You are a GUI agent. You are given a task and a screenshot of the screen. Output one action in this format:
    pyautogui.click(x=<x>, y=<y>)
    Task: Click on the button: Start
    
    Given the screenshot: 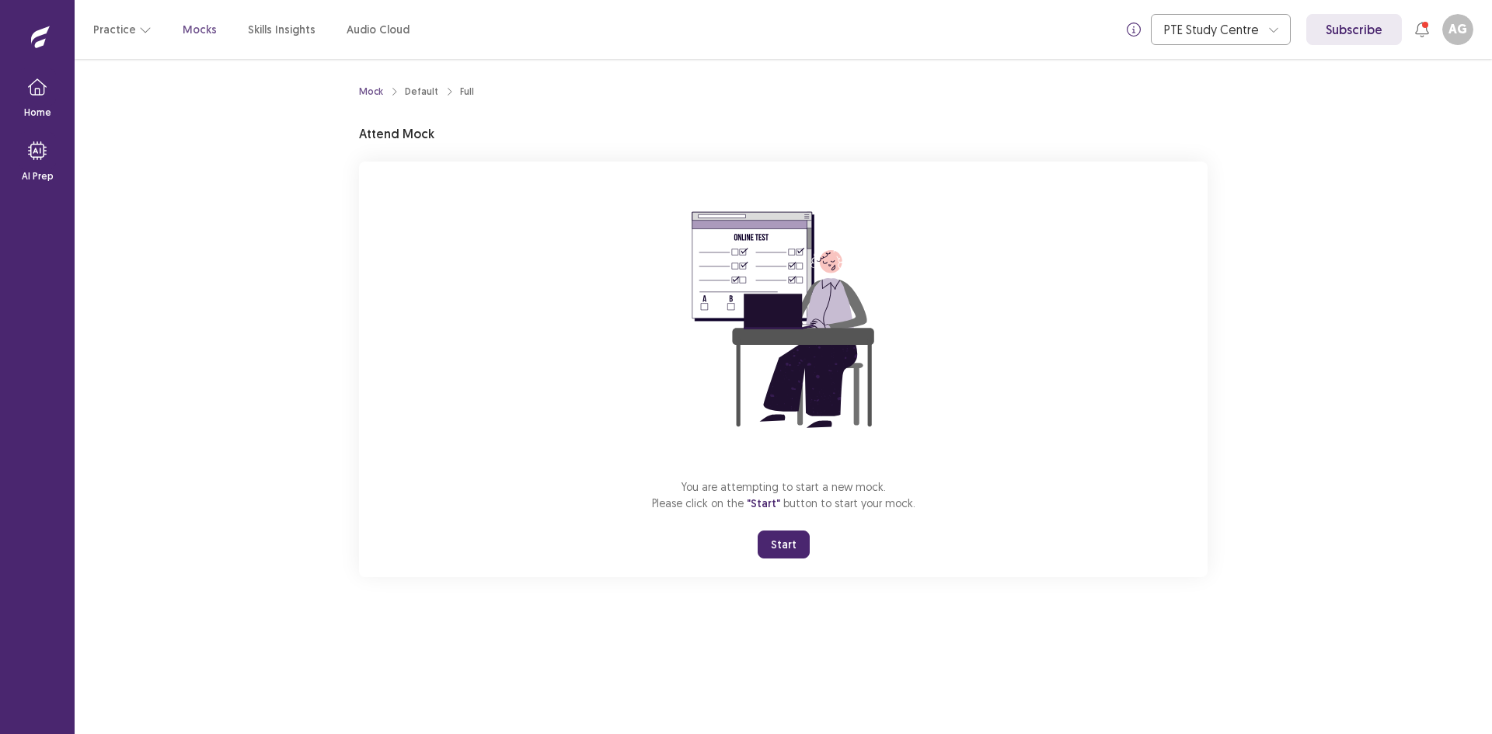 What is the action you would take?
    pyautogui.click(x=783, y=545)
    